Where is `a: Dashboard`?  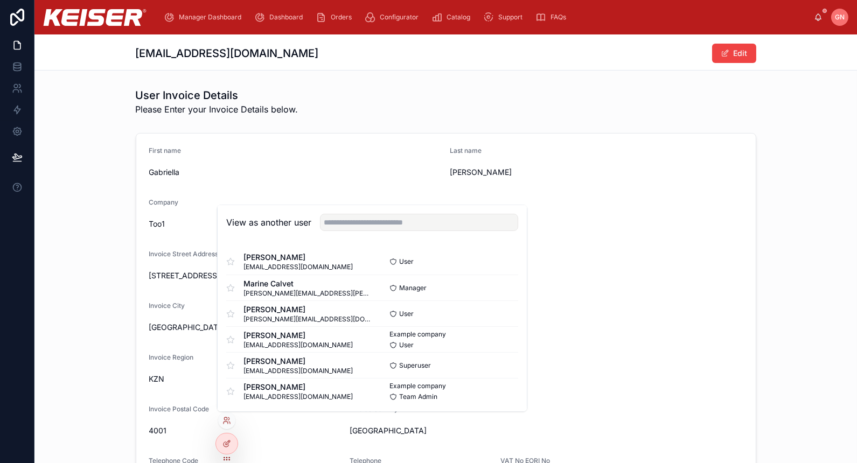
a: Dashboard is located at coordinates (281, 17).